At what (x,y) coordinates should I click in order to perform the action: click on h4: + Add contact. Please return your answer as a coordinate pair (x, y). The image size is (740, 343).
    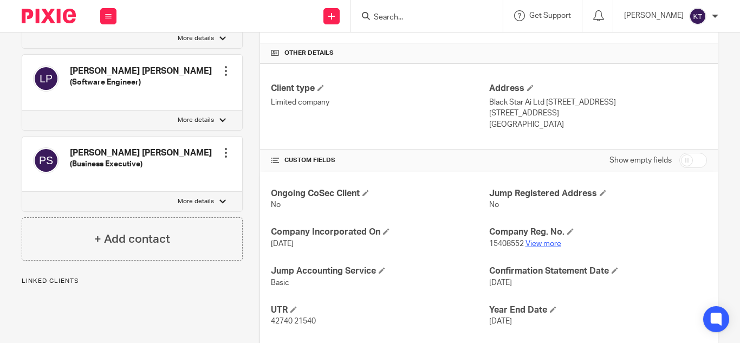
    Looking at the image, I should click on (132, 239).